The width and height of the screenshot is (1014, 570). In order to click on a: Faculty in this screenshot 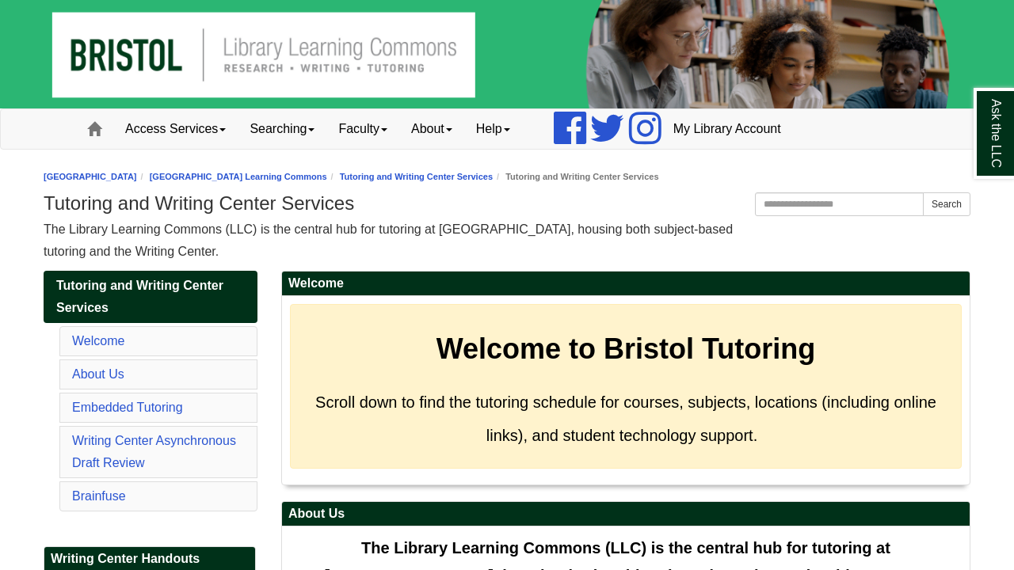, I will do `click(363, 129)`.